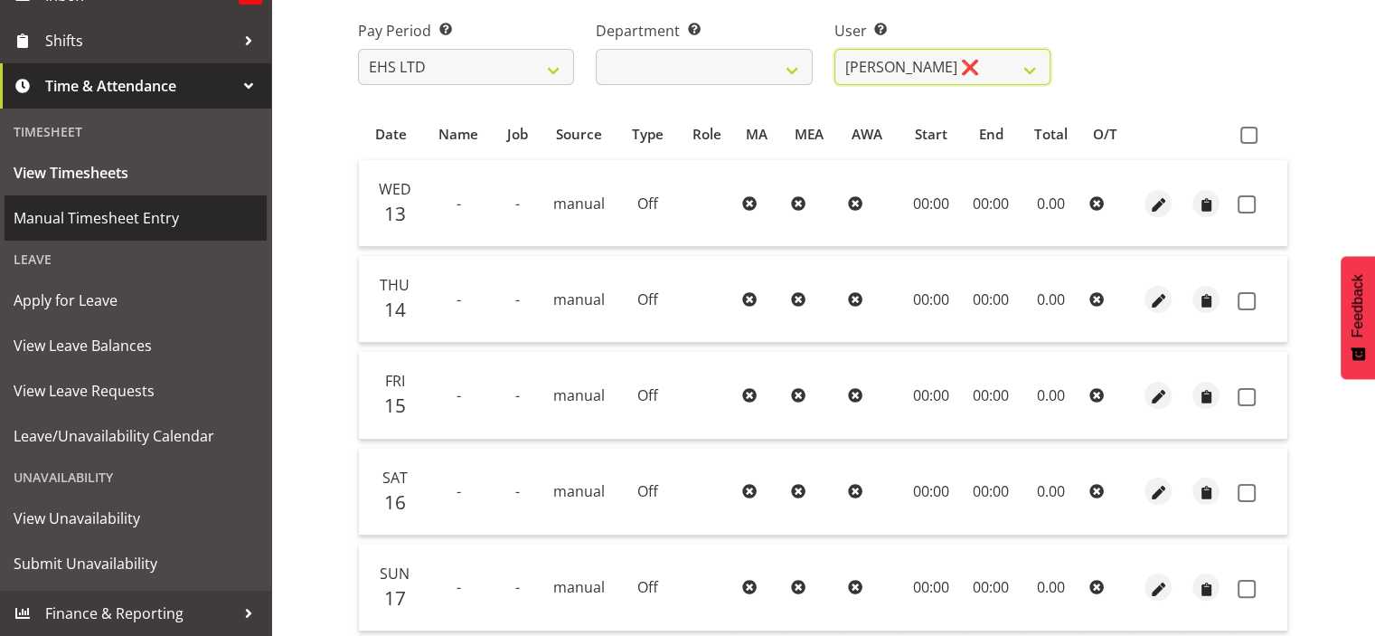  I want to click on span: O/T, so click(1105, 134).